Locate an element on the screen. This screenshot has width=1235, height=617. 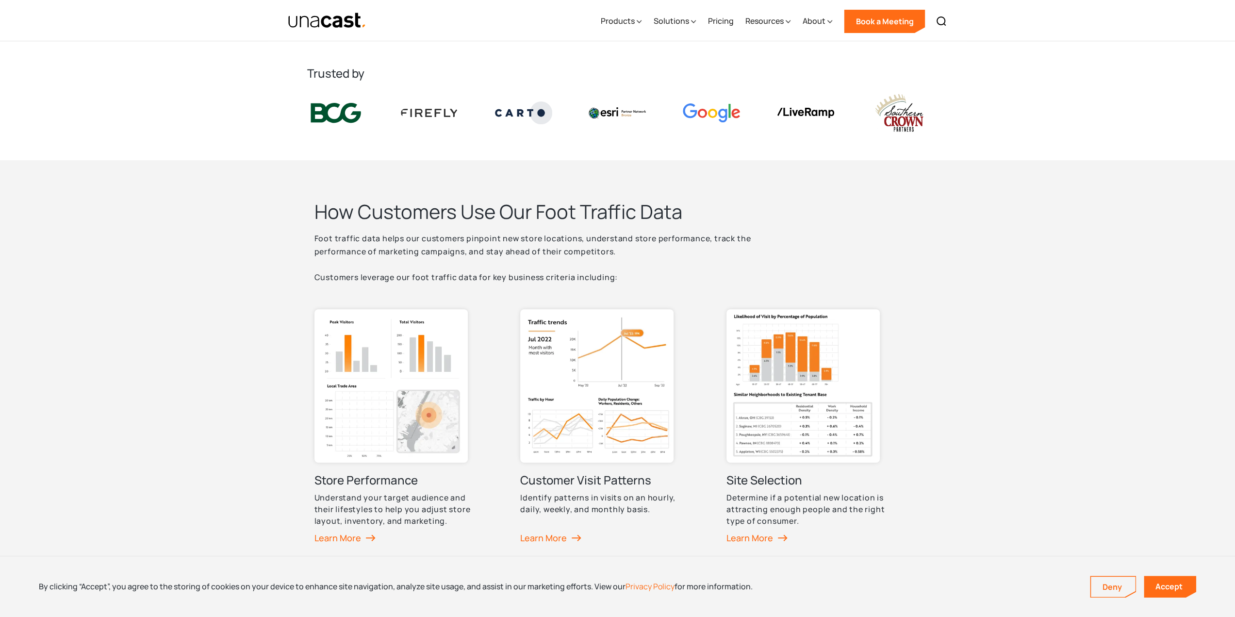
img: Esri logo is located at coordinates (617, 113).